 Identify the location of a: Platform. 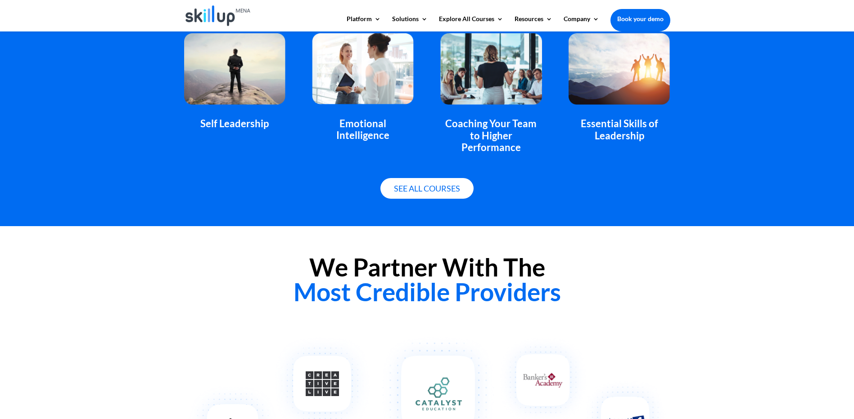
(364, 23).